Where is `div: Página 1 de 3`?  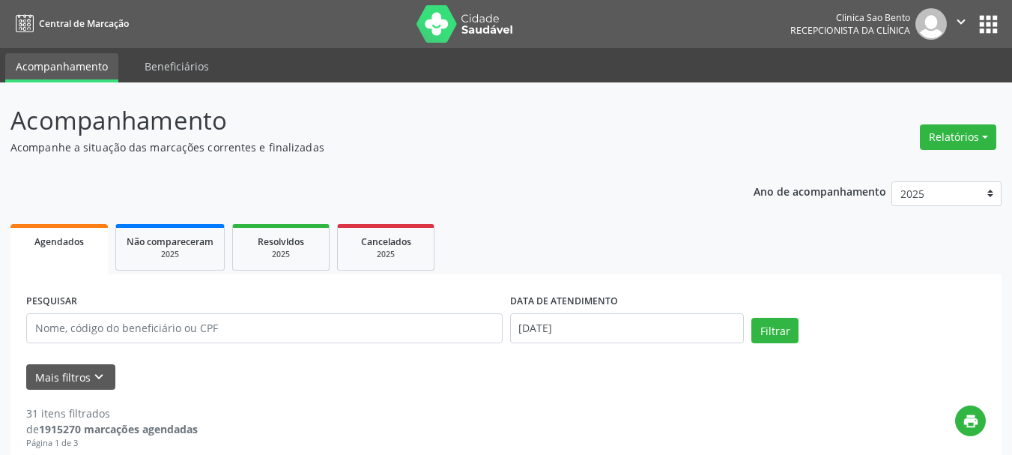 div: Página 1 de 3 is located at coordinates (112, 443).